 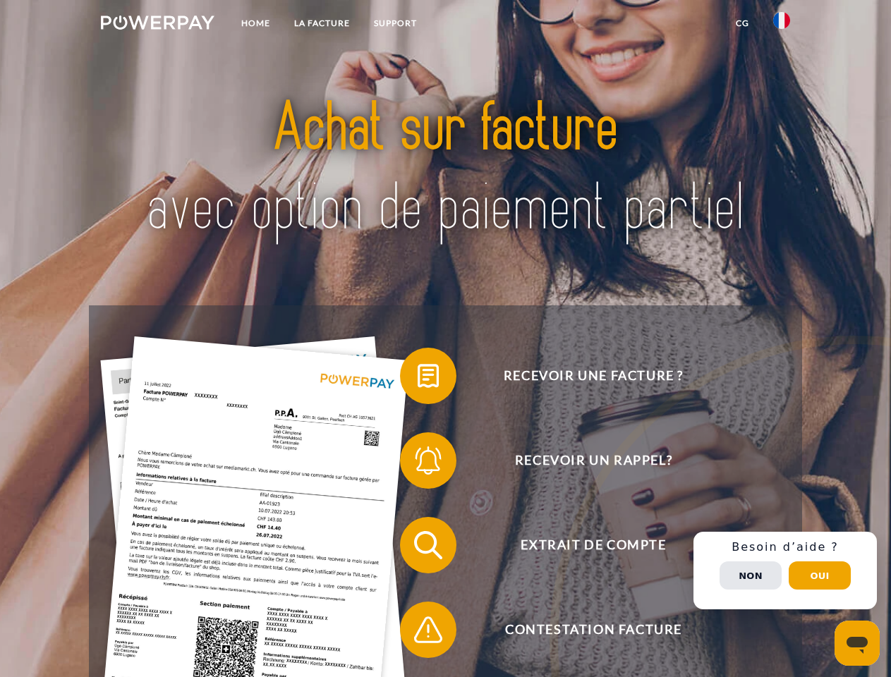 What do you see at coordinates (750, 575) in the screenshot?
I see `button: Non` at bounding box center [750, 575].